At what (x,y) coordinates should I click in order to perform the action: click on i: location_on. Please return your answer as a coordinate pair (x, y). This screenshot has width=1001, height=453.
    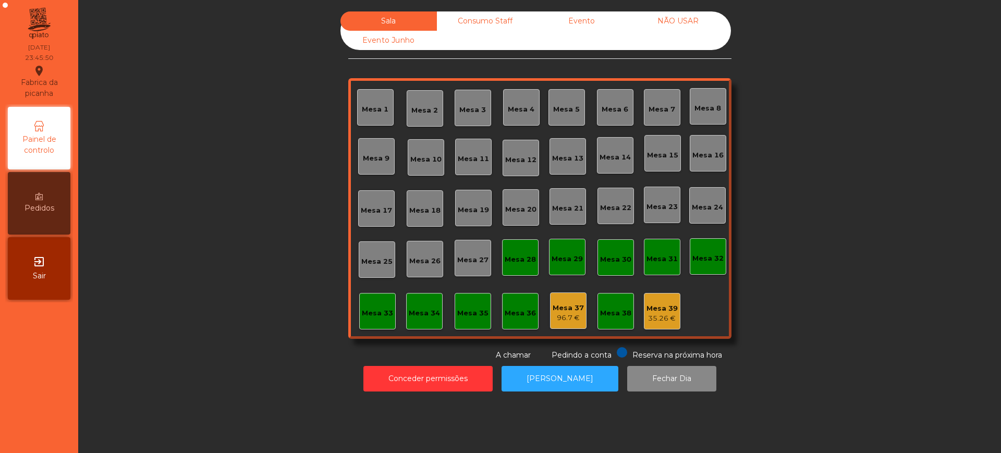
    Looking at the image, I should click on (39, 71).